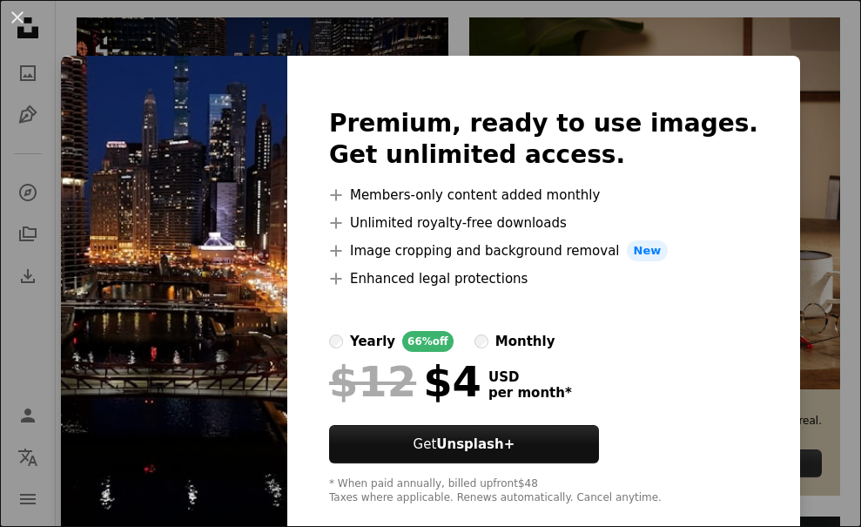 This screenshot has width=861, height=527. I want to click on span: New, so click(647, 251).